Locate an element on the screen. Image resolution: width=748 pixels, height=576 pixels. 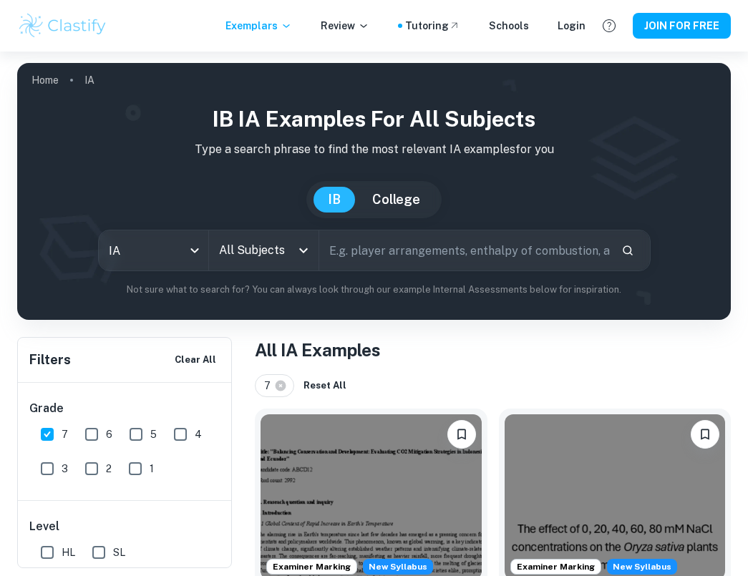
h6: Level is located at coordinates (125, 527).